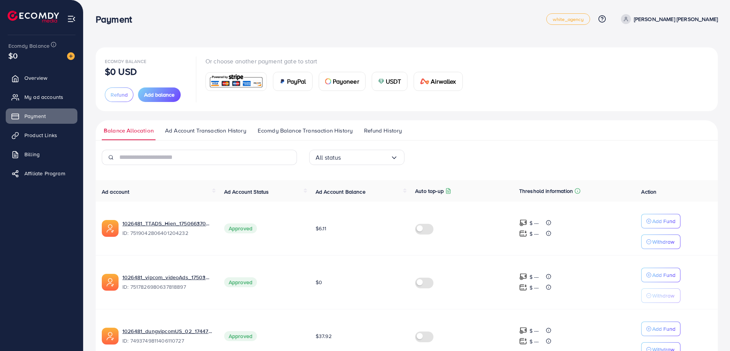 This screenshot has width=730, height=351. I want to click on div: <span class='underline'>1026481_vipcom_videoAds_1750380509111</span></br>7517826980637818897, so click(167, 282).